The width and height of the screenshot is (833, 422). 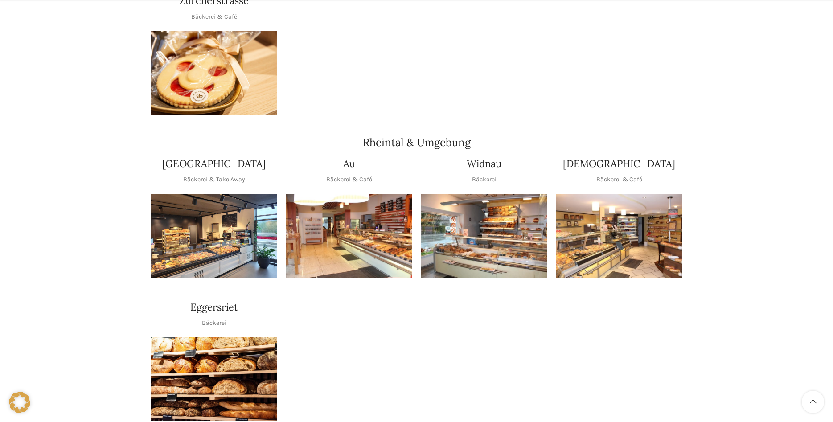 What do you see at coordinates (813, 402) in the screenshot?
I see `a: Scroll to top button` at bounding box center [813, 402].